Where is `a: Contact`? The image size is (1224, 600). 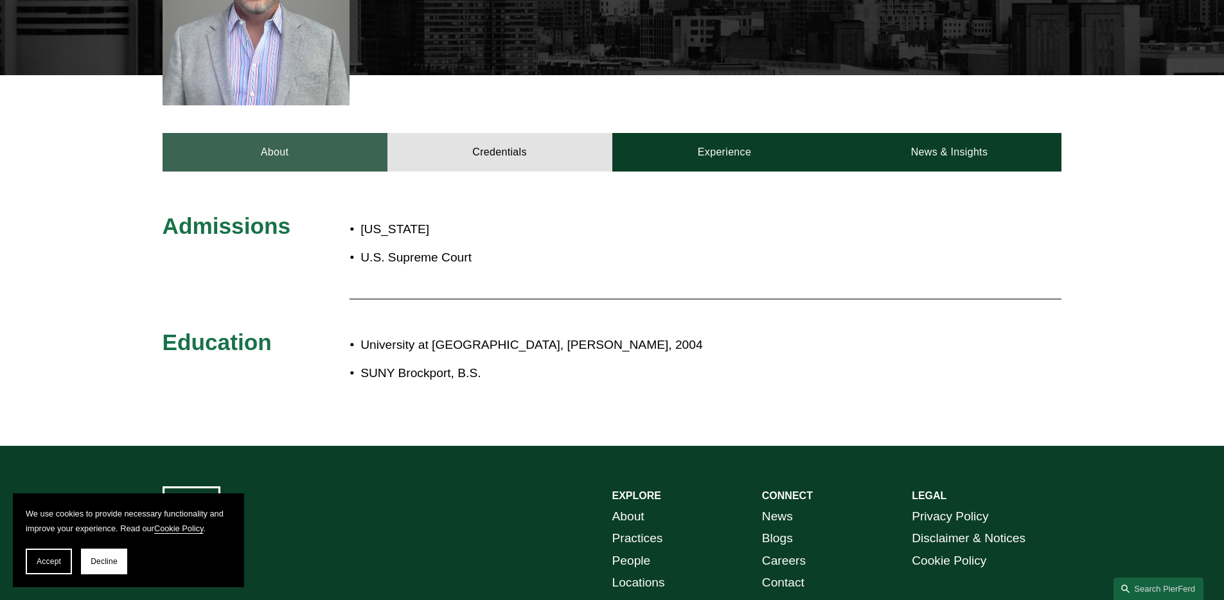 a: Contact is located at coordinates (783, 583).